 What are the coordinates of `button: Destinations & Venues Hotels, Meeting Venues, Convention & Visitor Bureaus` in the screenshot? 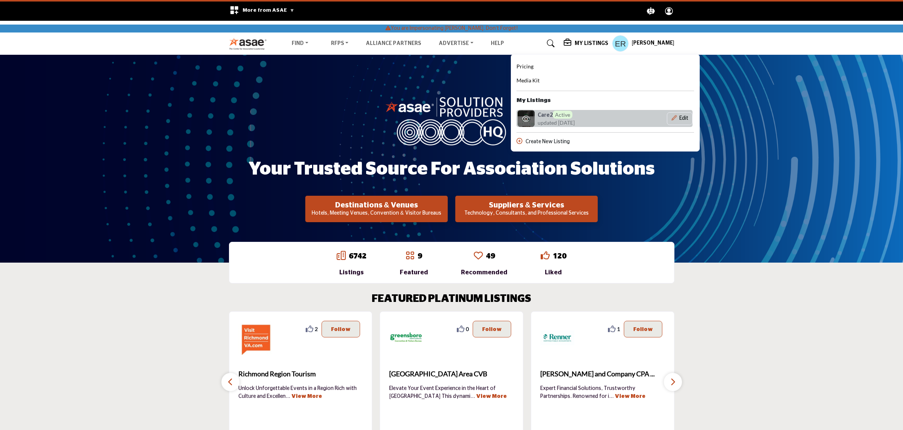 It's located at (376, 209).